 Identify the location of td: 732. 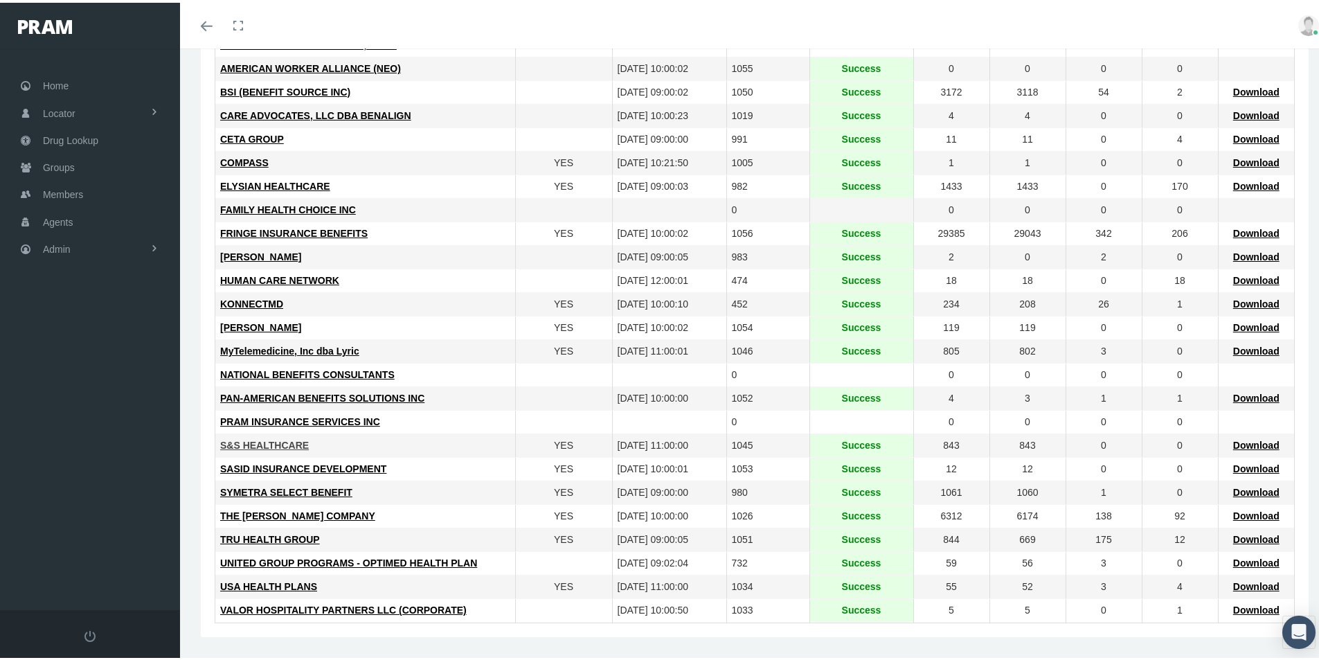
(768, 561).